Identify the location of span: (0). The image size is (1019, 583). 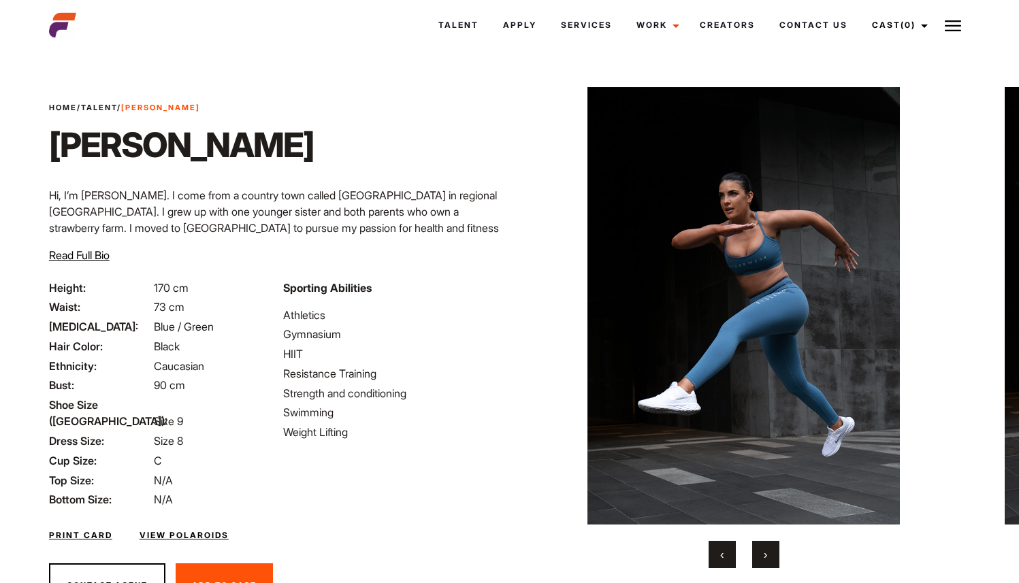
(908, 25).